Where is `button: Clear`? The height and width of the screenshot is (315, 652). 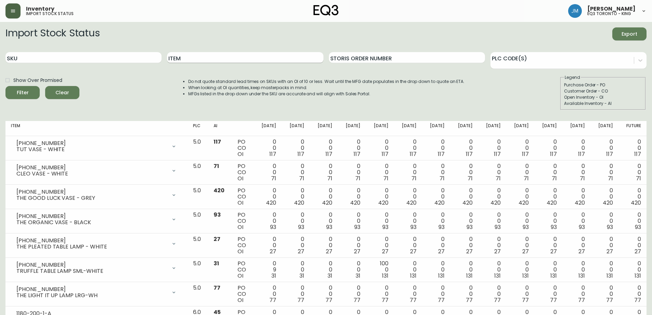 button: Clear is located at coordinates (62, 92).